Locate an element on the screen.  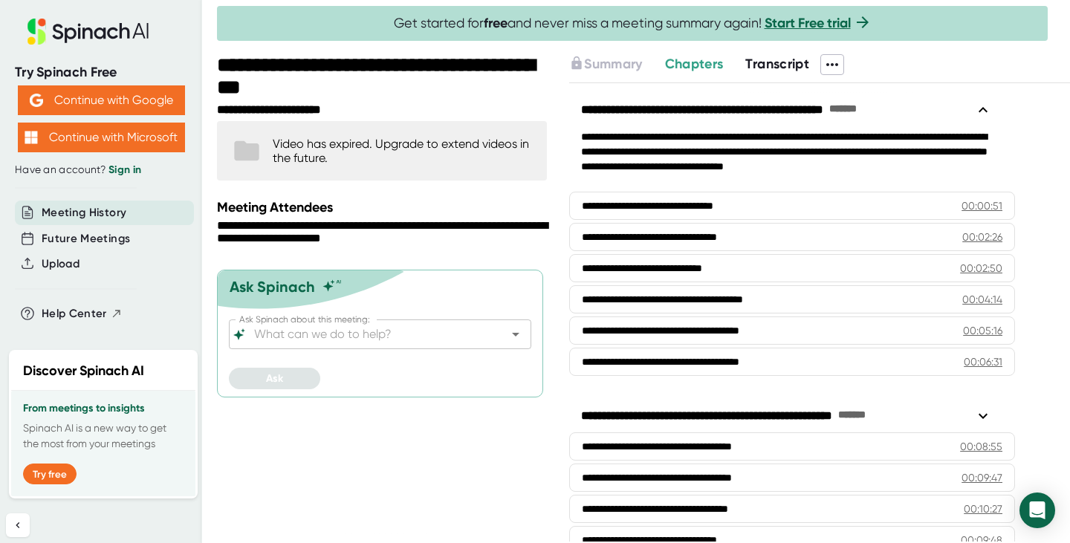
button: Ask is located at coordinates (274, 378).